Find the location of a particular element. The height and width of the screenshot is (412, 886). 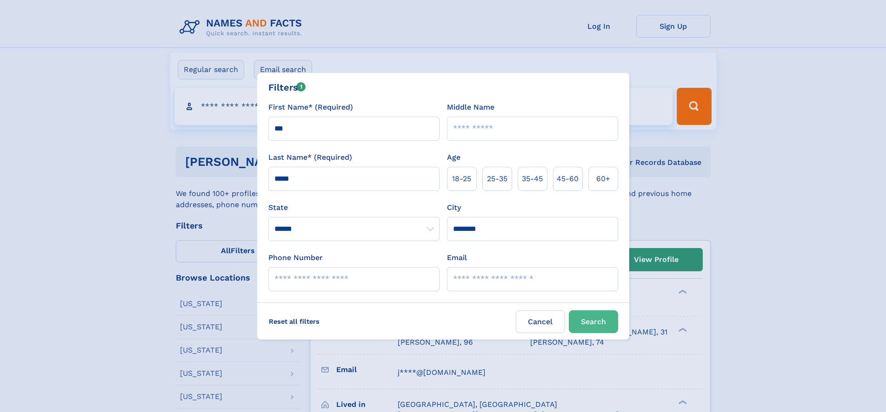

span: 45‑60 is located at coordinates (567, 179).